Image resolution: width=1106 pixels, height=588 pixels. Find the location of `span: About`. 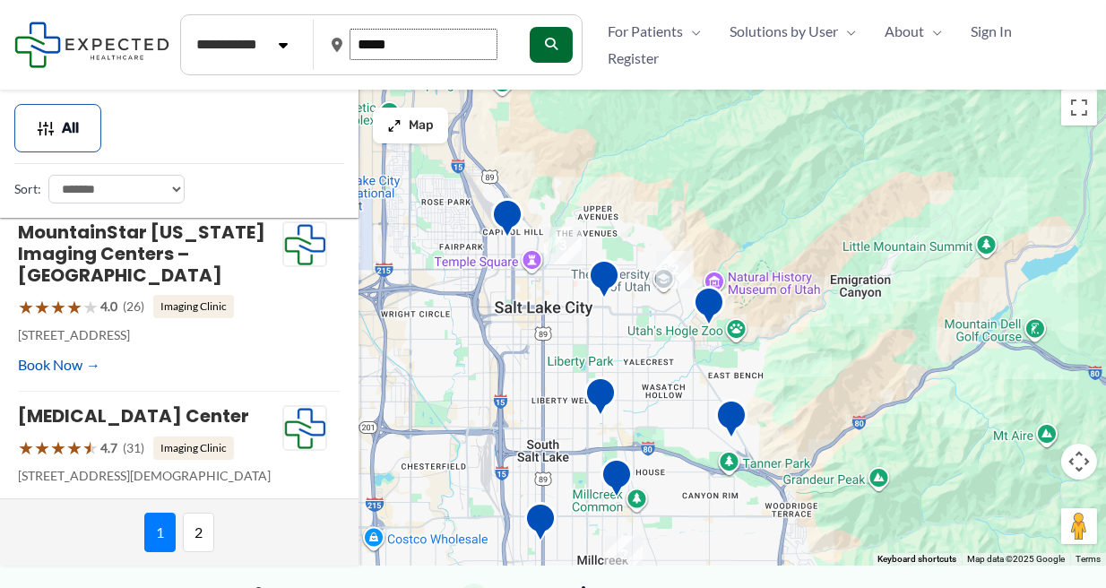

span: About is located at coordinates (905, 31).